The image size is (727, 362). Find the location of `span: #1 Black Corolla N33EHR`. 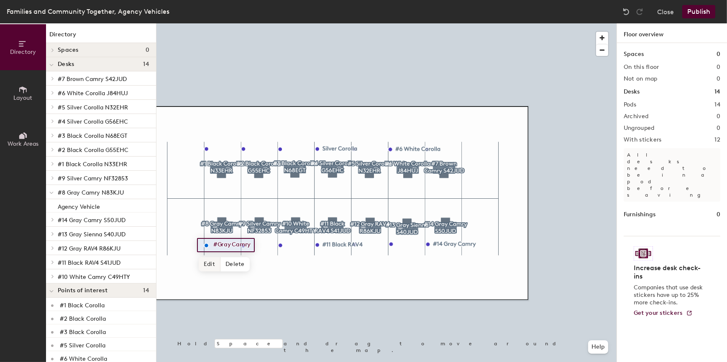

span: #1 Black Corolla N33EHR is located at coordinates (92, 164).